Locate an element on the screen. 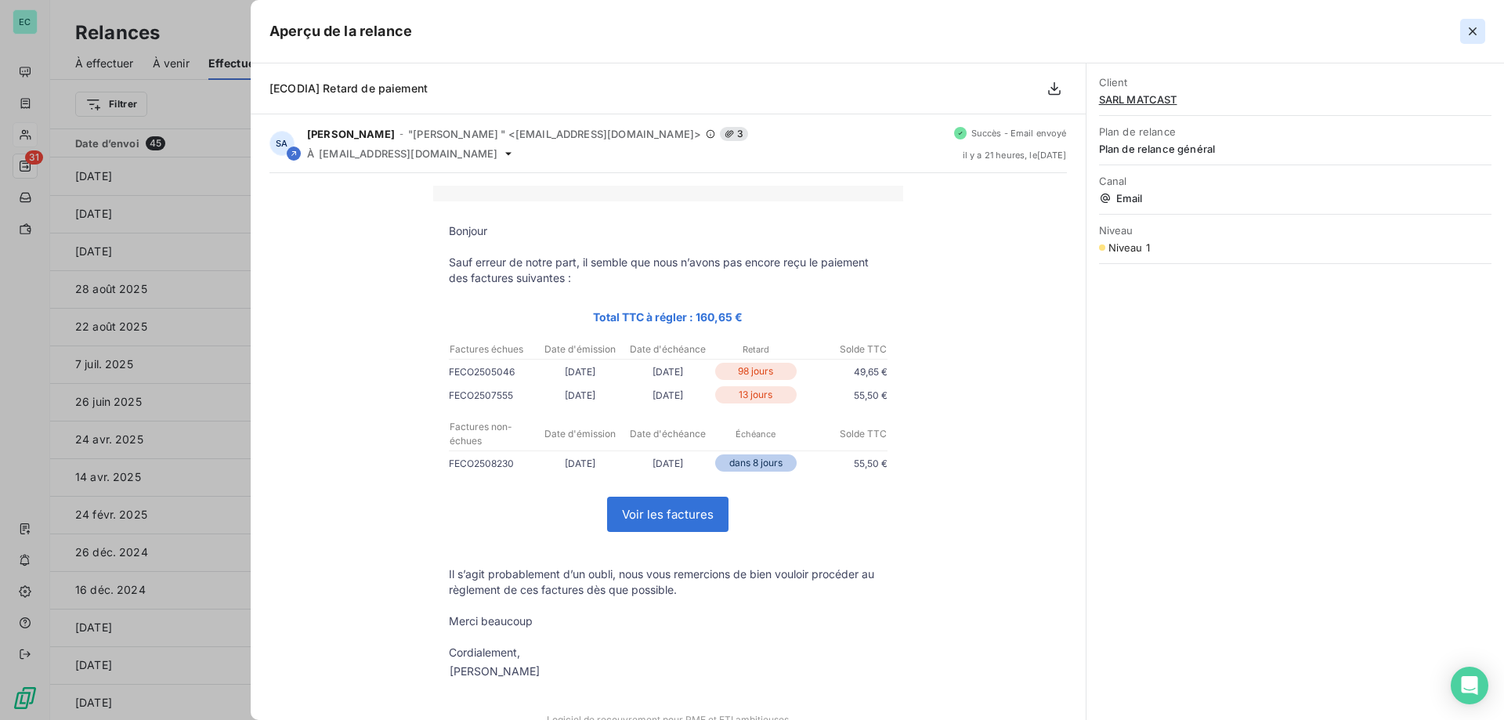 This screenshot has height=720, width=1504. span: Plan de relance is located at coordinates (1295, 132).